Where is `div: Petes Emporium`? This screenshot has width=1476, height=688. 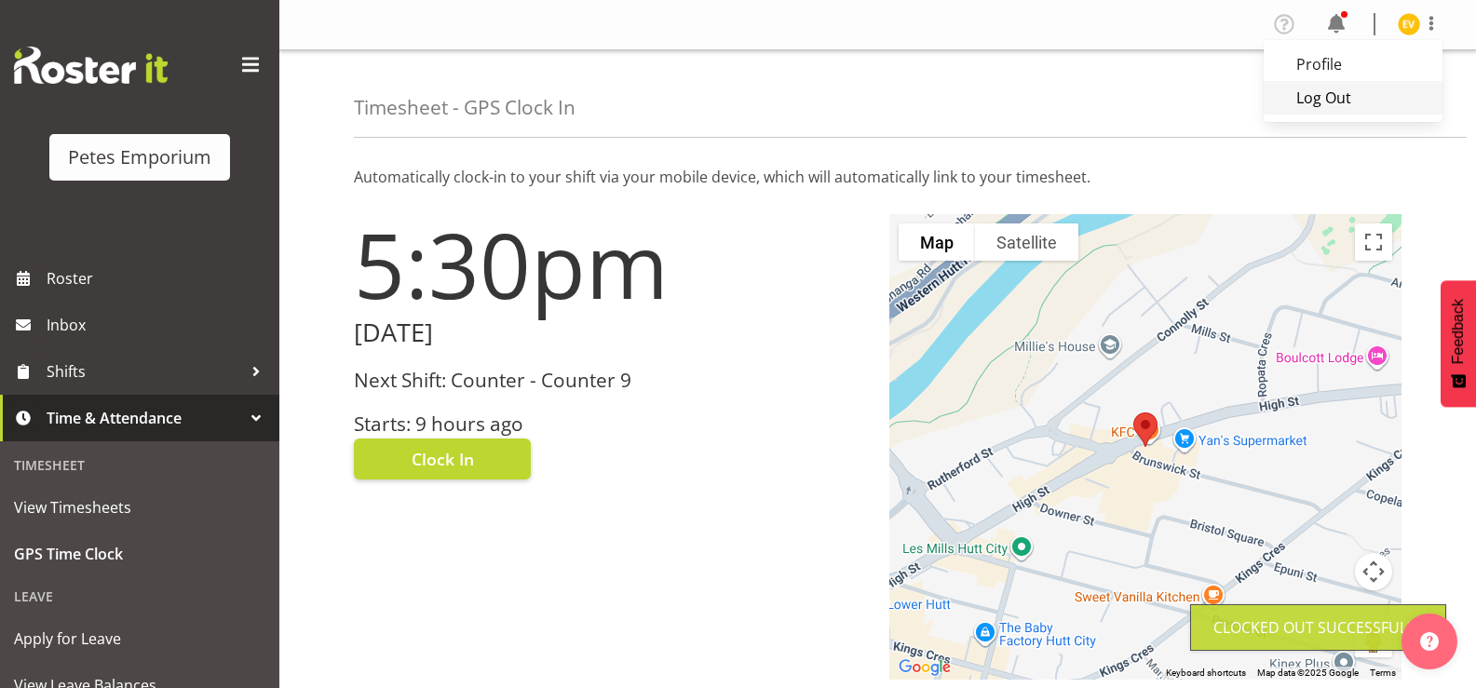
div: Petes Emporium is located at coordinates (140, 157).